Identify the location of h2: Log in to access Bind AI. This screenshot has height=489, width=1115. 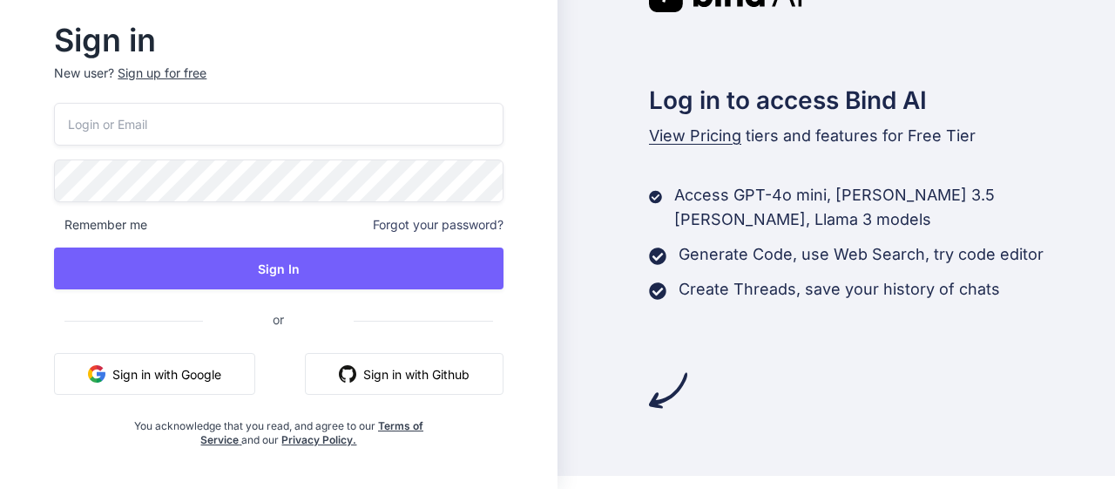
(882, 100).